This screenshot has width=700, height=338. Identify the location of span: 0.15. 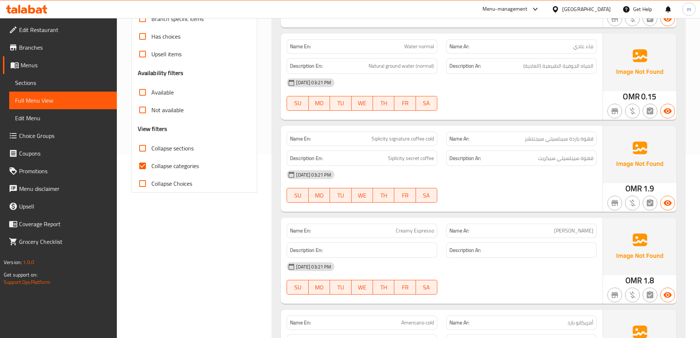
(649, 96).